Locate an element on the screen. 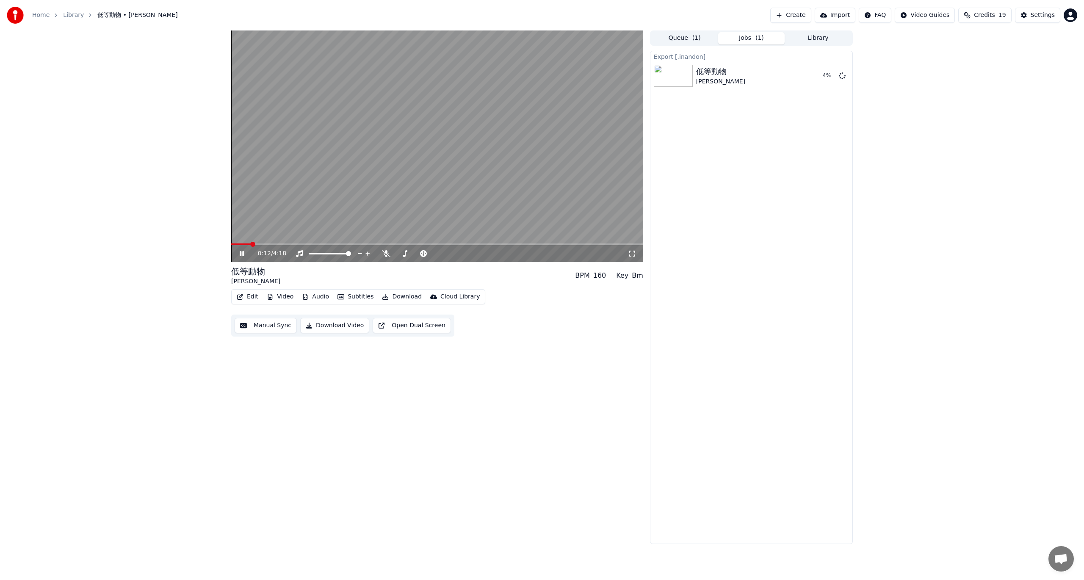  div: Settings is located at coordinates (1042, 15).